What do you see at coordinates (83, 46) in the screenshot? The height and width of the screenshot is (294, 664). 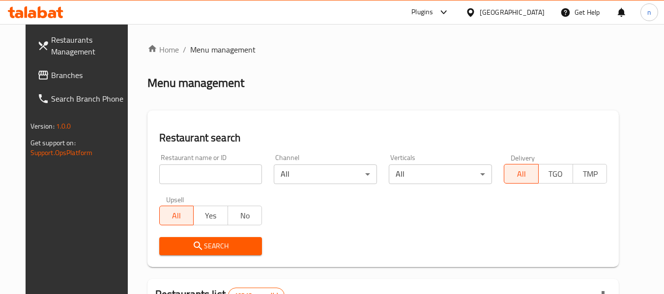 I see `a: Restaurants Management` at bounding box center [83, 46].